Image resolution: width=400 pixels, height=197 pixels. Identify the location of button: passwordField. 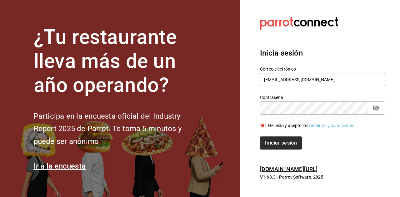
(376, 108).